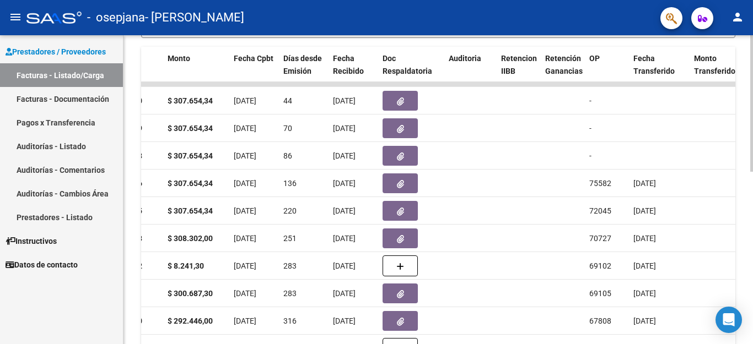  I want to click on span: Monto, so click(179, 58).